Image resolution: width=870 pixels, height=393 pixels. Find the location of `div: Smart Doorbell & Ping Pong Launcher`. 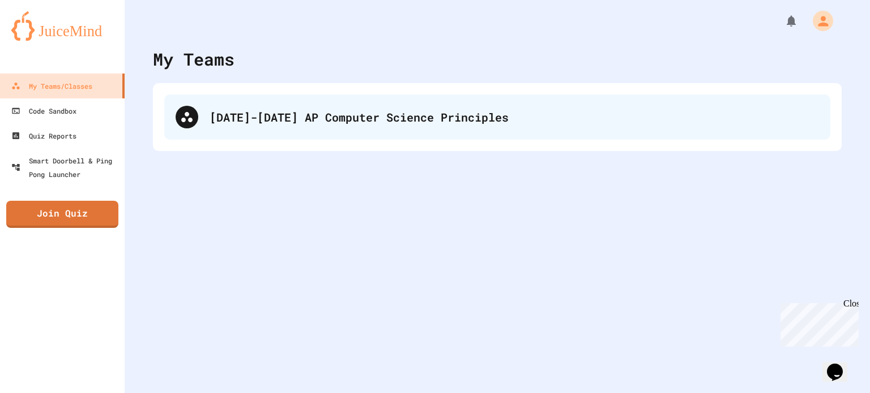

div: Smart Doorbell & Ping Pong Launcher is located at coordinates (66, 168).